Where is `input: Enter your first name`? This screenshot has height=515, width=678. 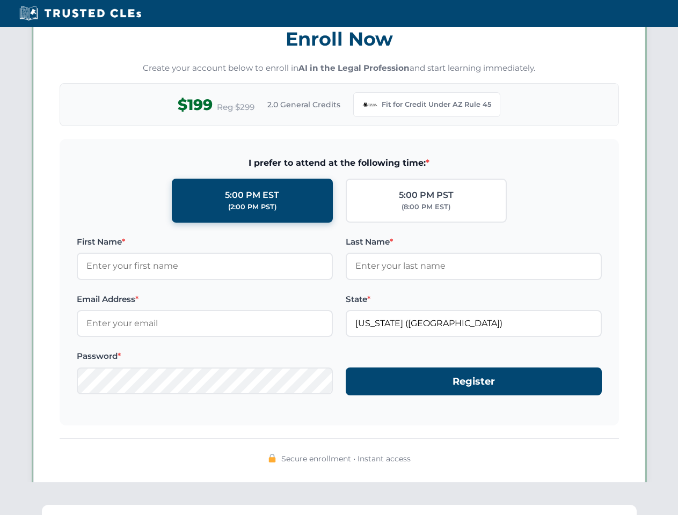 input: Enter your first name is located at coordinates (204, 266).